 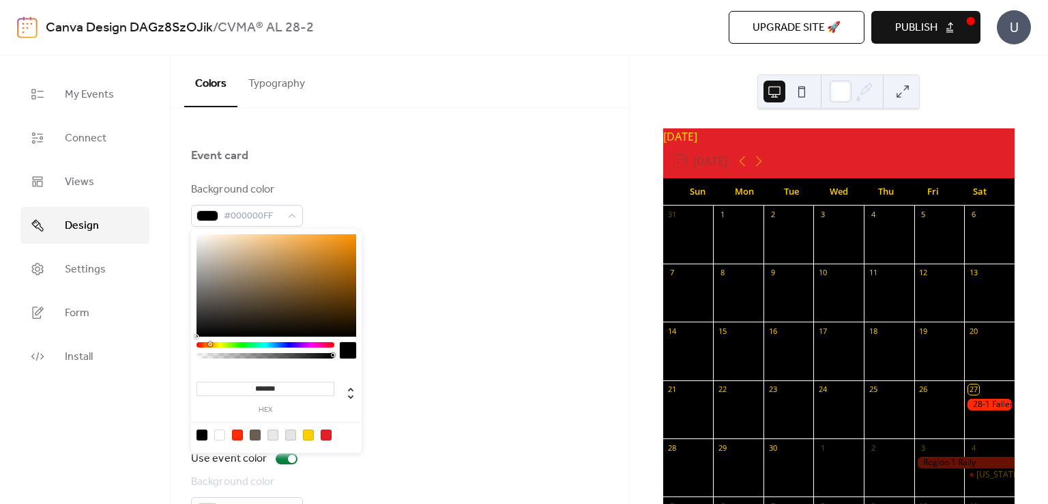 I want to click on div: 17, so click(x=822, y=330).